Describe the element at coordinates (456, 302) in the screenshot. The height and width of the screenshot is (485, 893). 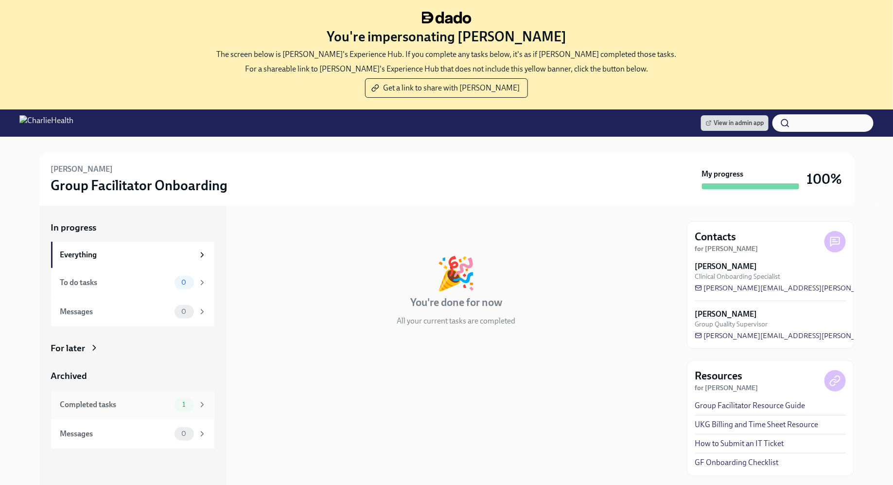
I see `h4: You're done for now` at that location.